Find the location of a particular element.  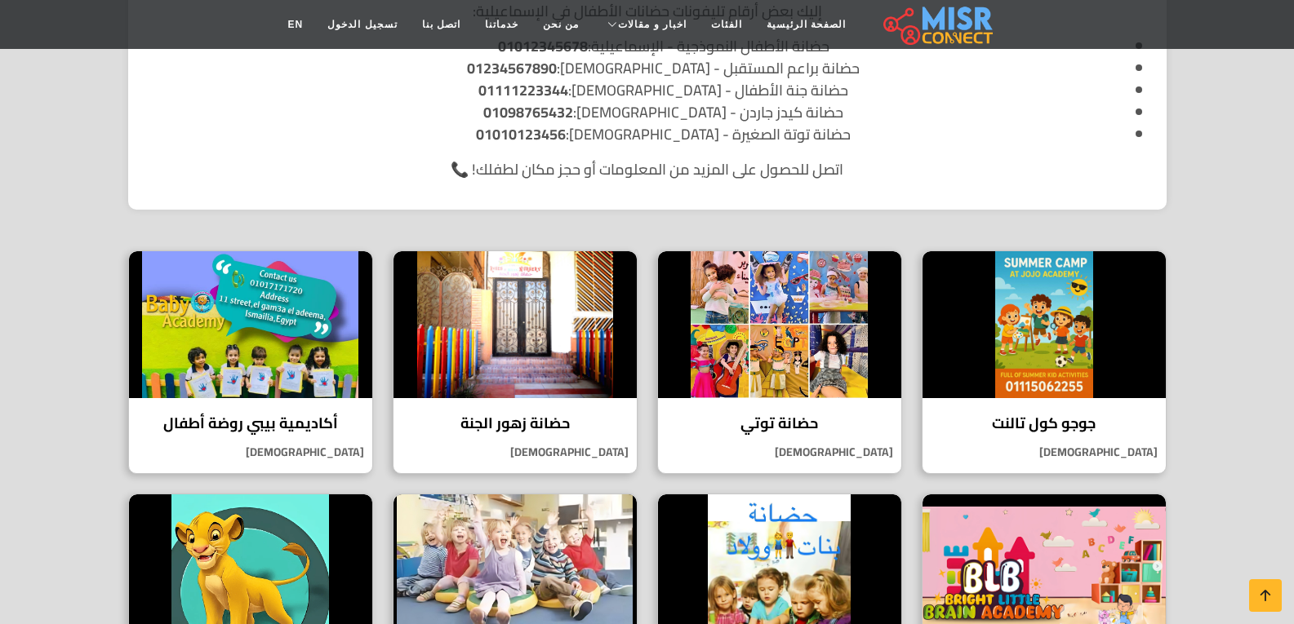

span: اخبار و مقالات is located at coordinates (652, 24).